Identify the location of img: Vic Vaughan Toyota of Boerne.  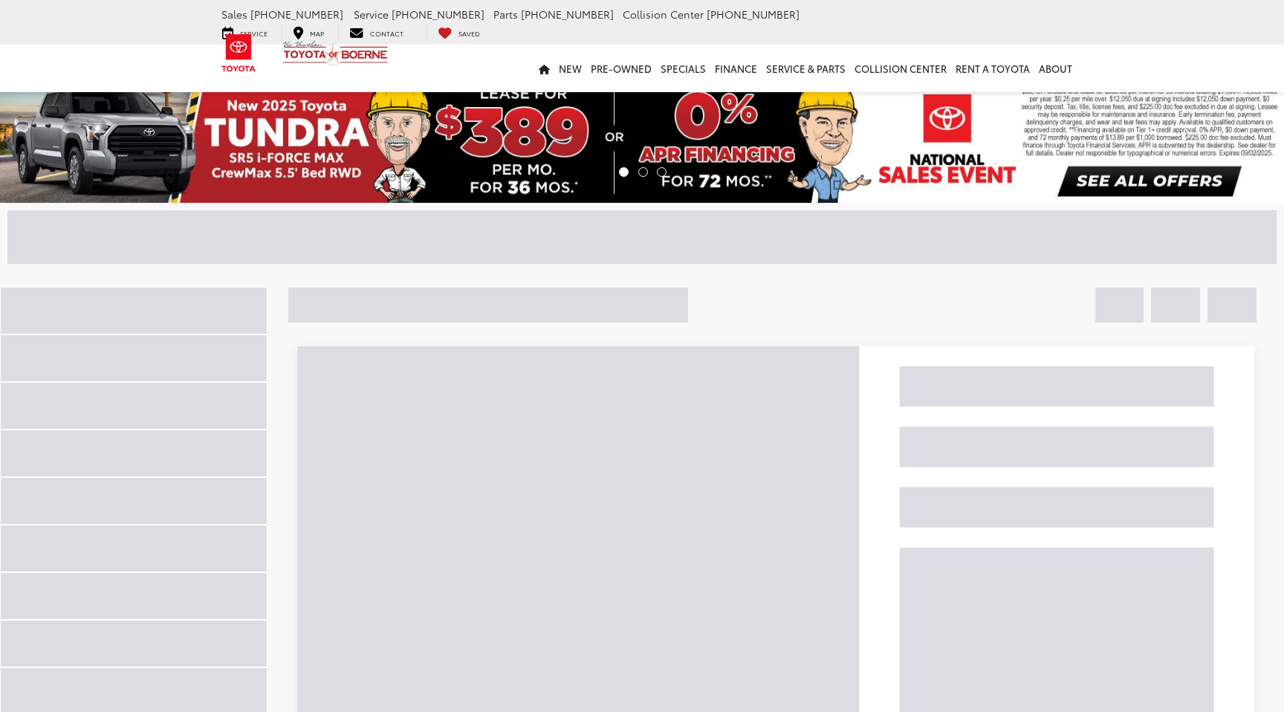
(335, 53).